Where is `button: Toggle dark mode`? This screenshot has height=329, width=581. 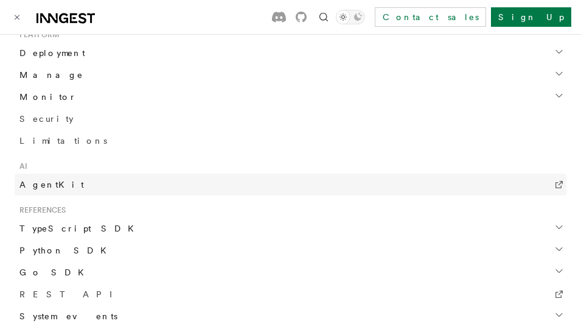 button: Toggle dark mode is located at coordinates (351, 17).